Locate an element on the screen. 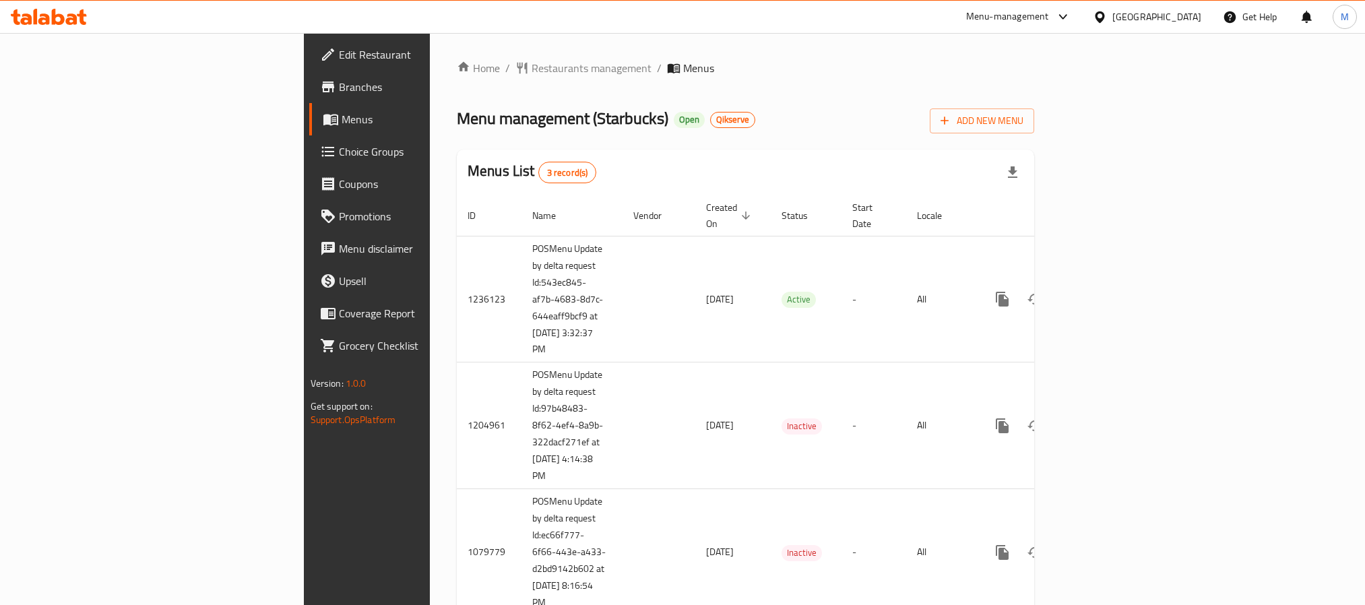  span: ID is located at coordinates (480, 216).